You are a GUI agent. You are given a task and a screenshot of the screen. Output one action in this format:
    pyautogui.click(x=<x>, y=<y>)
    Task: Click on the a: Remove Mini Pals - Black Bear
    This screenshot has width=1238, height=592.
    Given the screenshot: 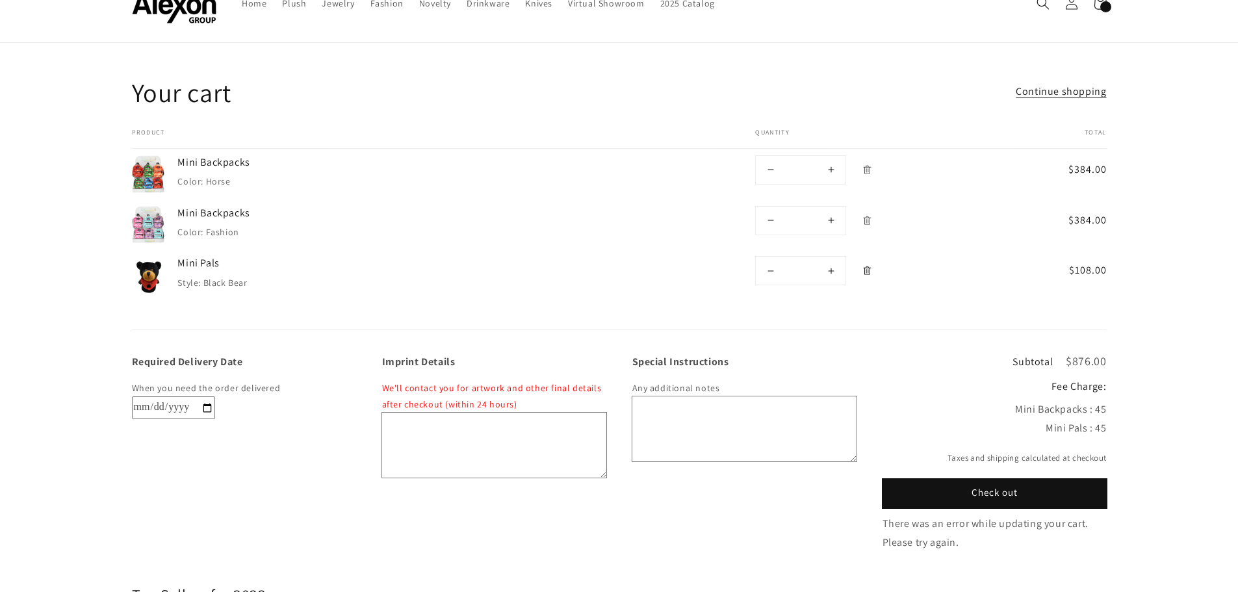 What is the action you would take?
    pyautogui.click(x=867, y=270)
    